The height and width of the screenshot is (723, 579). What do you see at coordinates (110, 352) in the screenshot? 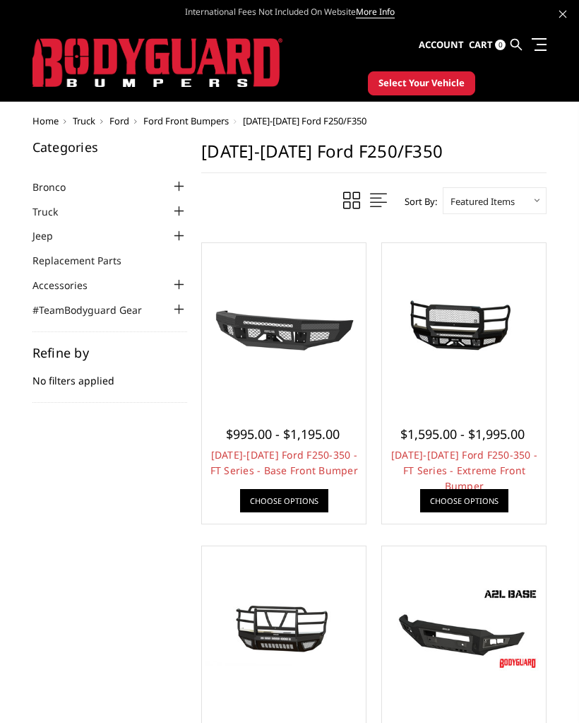
I see `h5: Refine by` at bounding box center [110, 352].